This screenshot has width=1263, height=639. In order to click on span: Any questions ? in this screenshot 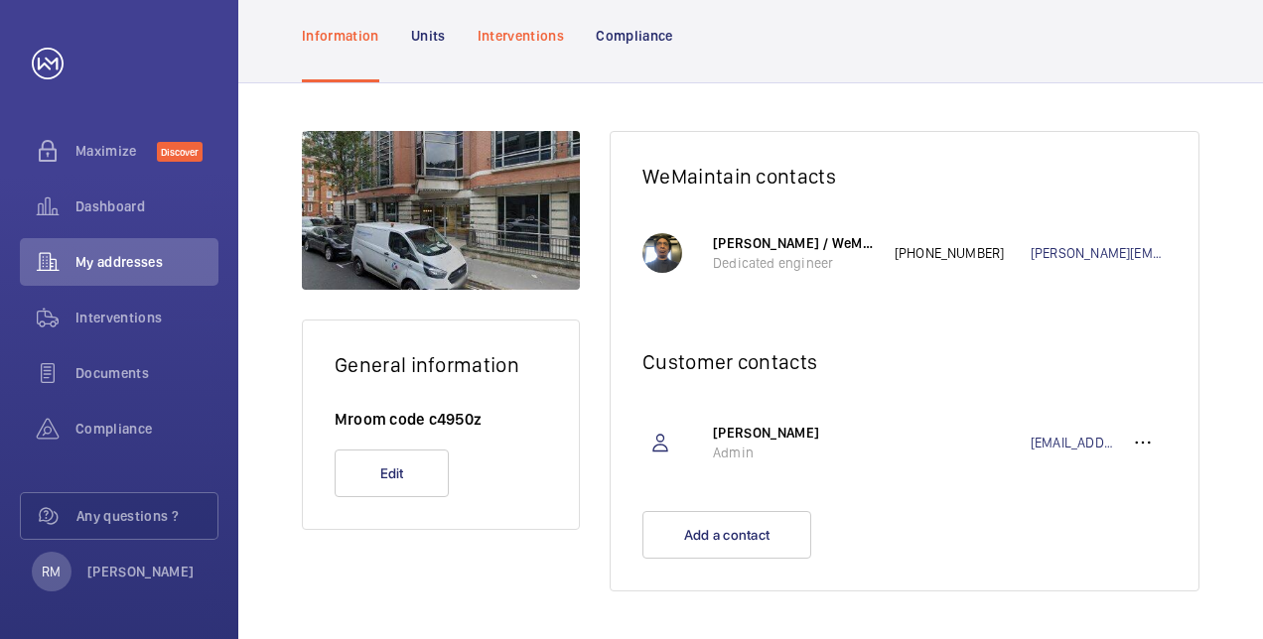, I will do `click(147, 516)`.